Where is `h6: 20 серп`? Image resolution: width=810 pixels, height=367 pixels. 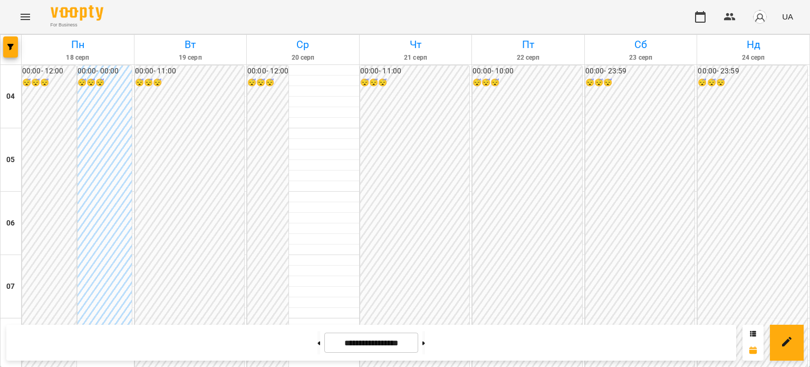
h6: 20 серп is located at coordinates (303, 57).